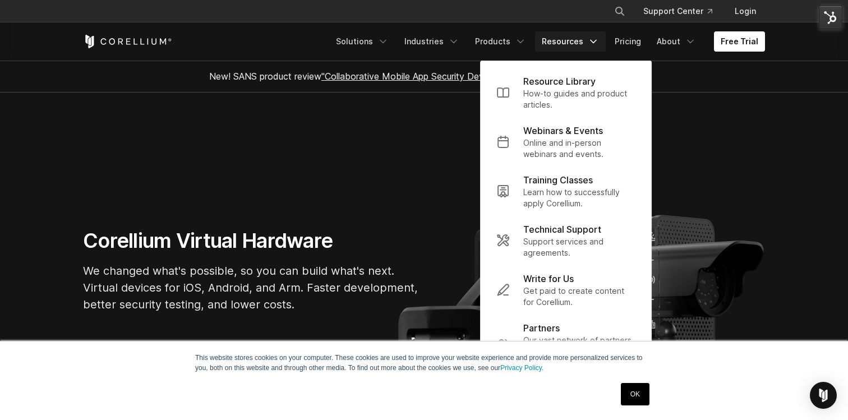 The height and width of the screenshot is (420, 848). What do you see at coordinates (579, 247) in the screenshot?
I see `p: Support services and agreements.` at bounding box center [579, 247].